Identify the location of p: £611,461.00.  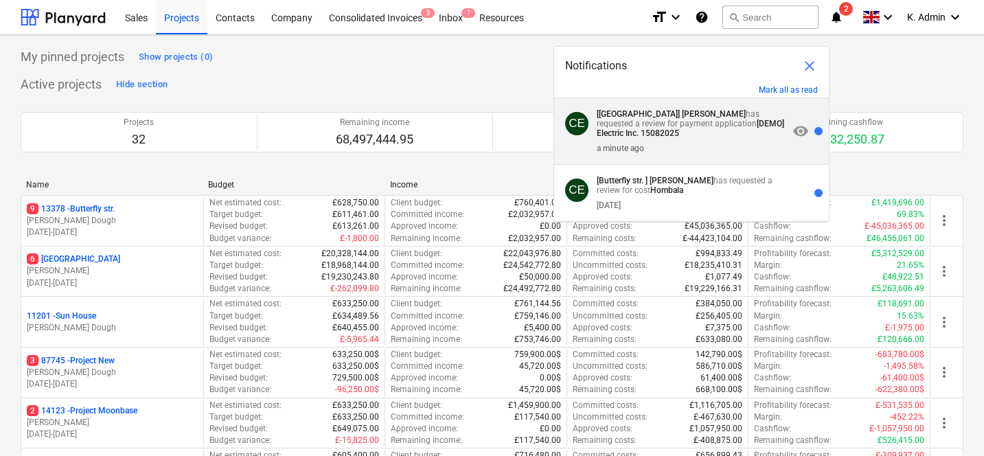
(356, 214).